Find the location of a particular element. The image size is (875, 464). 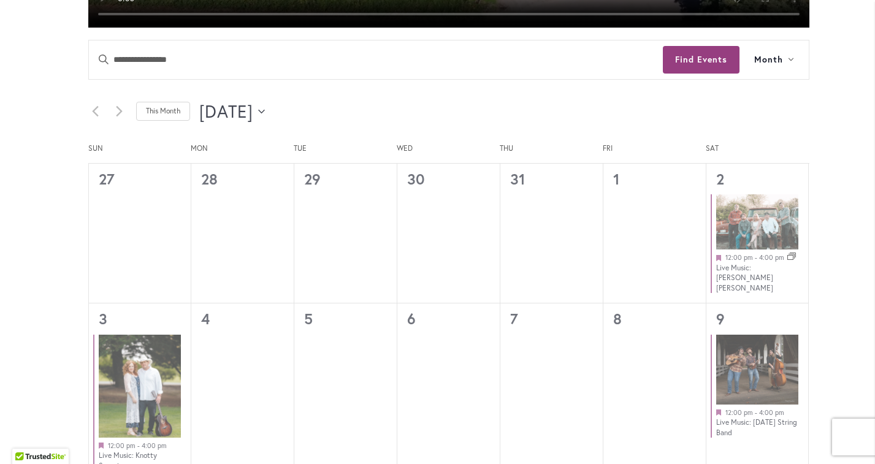

span: Thu is located at coordinates (551, 148).